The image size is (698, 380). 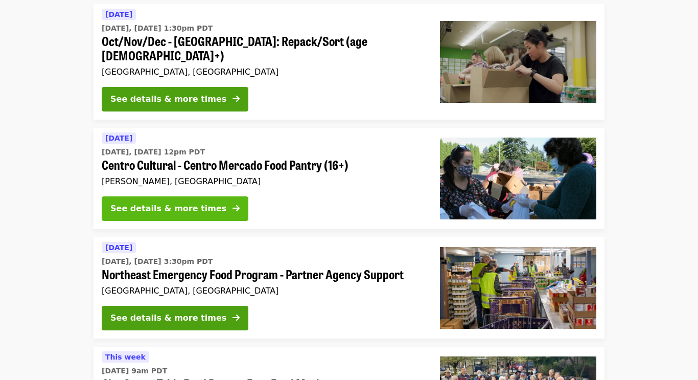 I want to click on a: See details for "Oct/Nov/Dec - Portland: Repack/Sort (age 8+)", so click(x=349, y=62).